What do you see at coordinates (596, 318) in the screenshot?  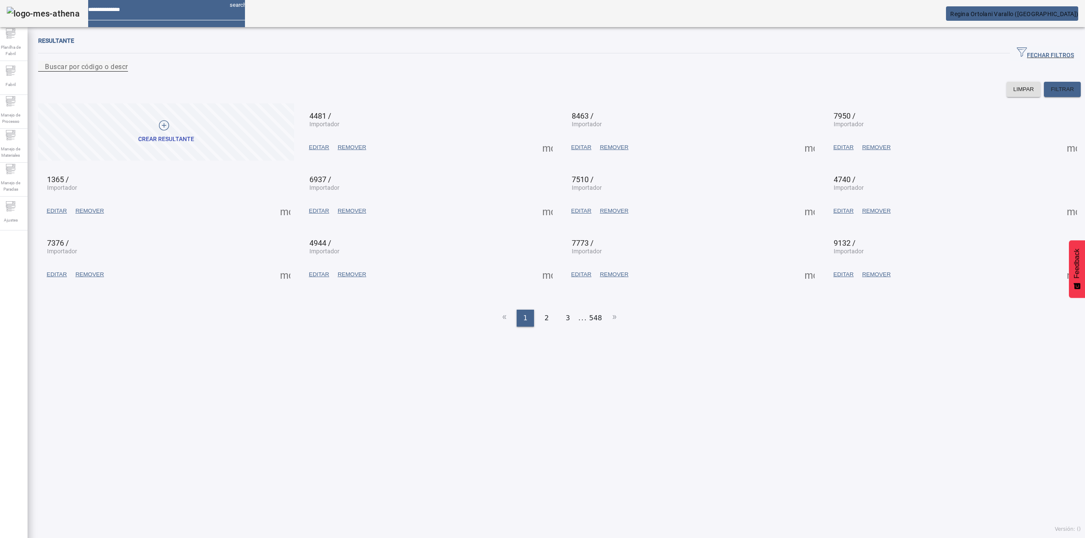 I see `li: 548` at bounding box center [596, 318].